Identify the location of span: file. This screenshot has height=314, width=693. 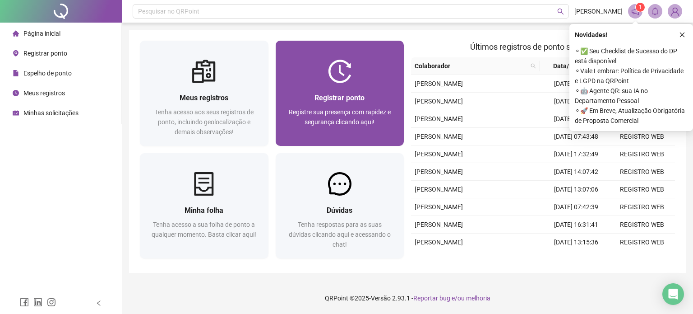
(16, 73).